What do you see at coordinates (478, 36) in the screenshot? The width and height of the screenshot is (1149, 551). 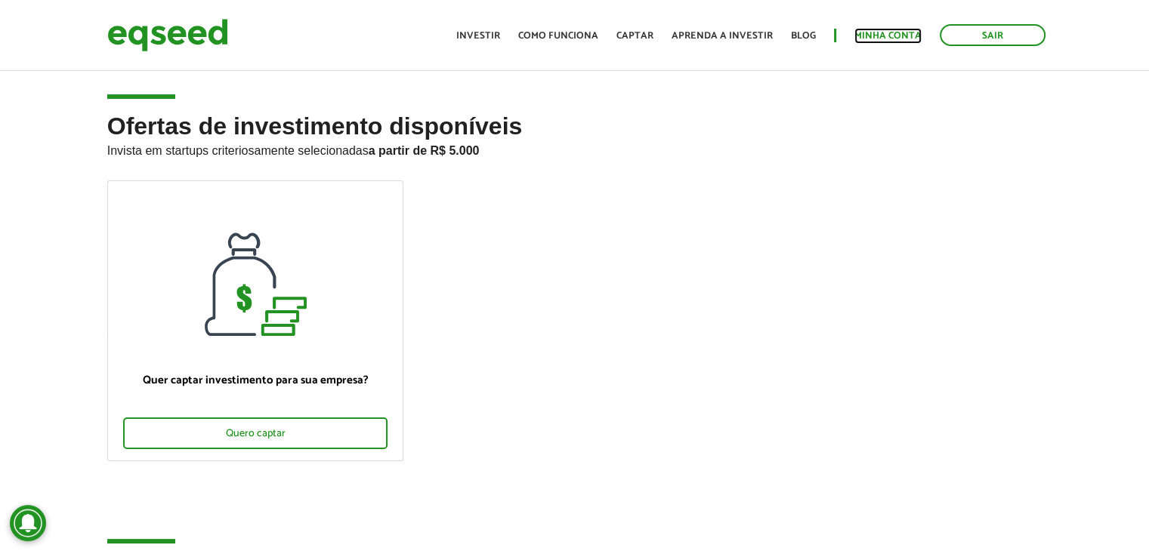 I see `a: Investir` at bounding box center [478, 36].